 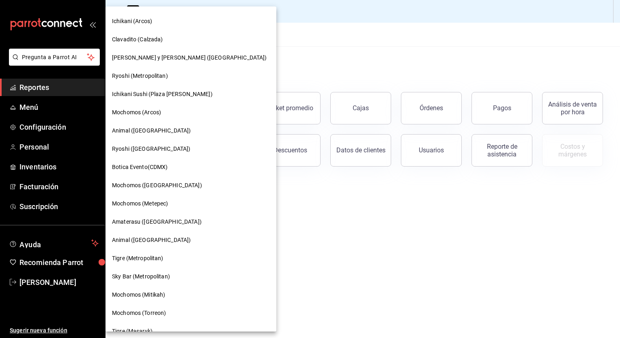 What do you see at coordinates (140, 167) in the screenshot?
I see `span: Botica Evento(CDMX)` at bounding box center [140, 167].